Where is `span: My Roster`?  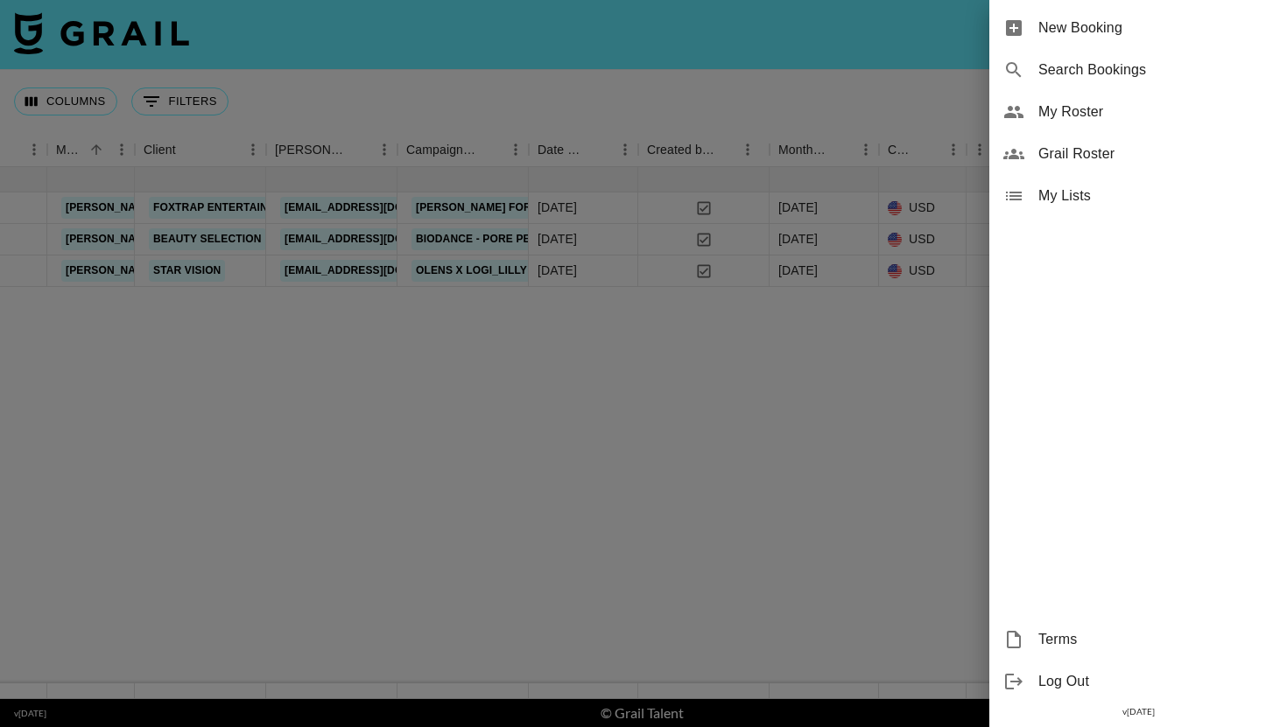
span: My Roster is located at coordinates (1155, 112).